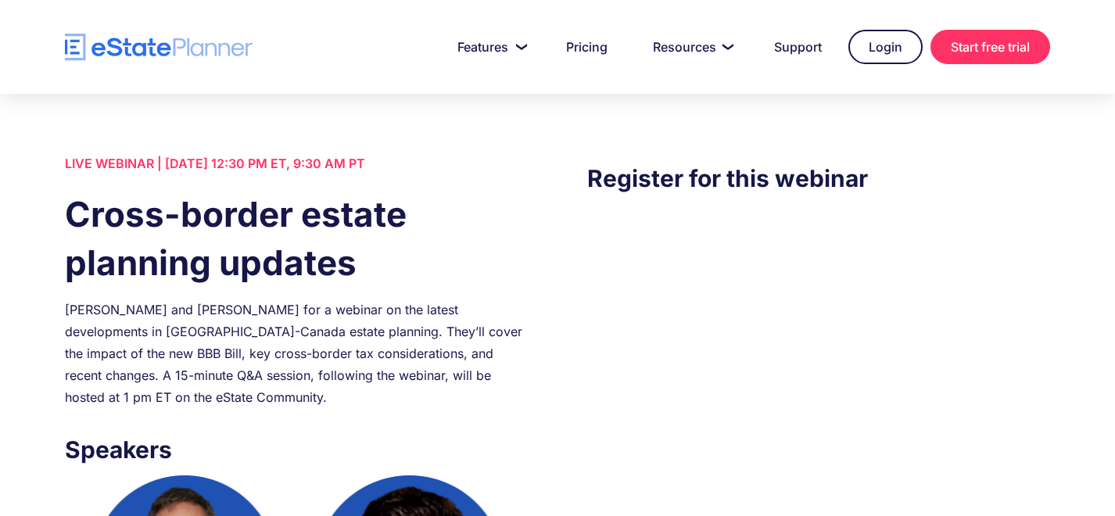  What do you see at coordinates (296, 238) in the screenshot?
I see `h1: Cross-border estate planning updates` at bounding box center [296, 238].